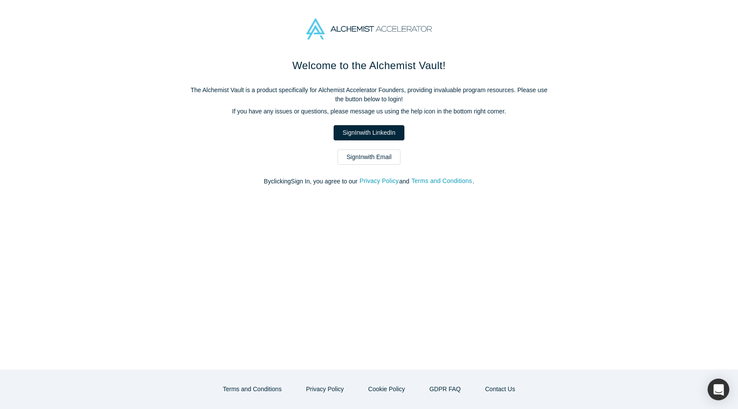  I want to click on a: SignInwith Email, so click(369, 157).